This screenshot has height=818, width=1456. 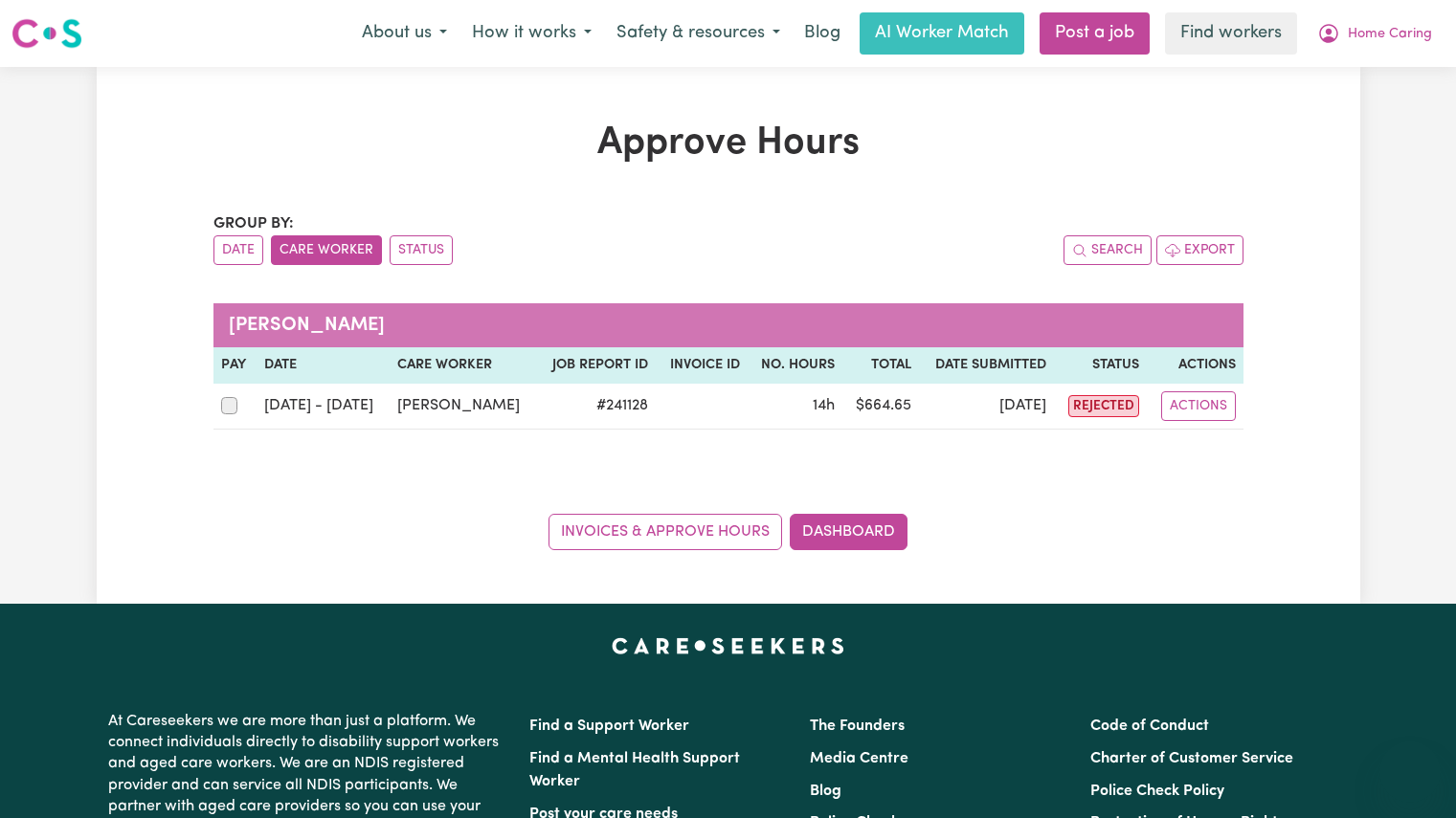 What do you see at coordinates (597, 407) in the screenshot?
I see `td: # 241128` at bounding box center [597, 407].